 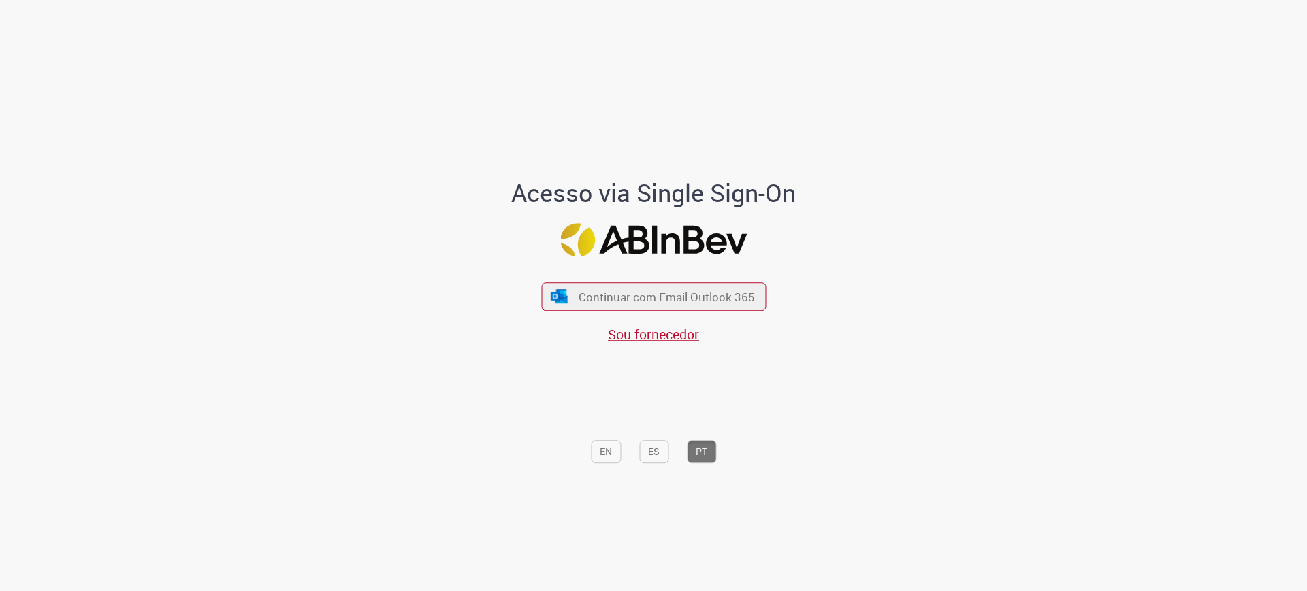 What do you see at coordinates (653, 334) in the screenshot?
I see `span: Sou fornecedor` at bounding box center [653, 334].